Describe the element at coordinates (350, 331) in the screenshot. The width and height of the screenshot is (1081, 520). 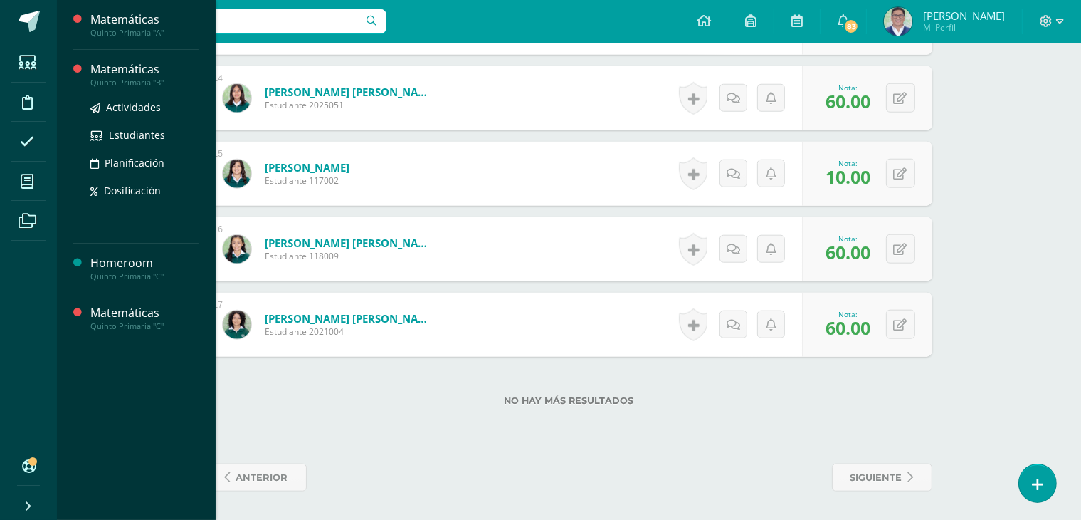
I see `span: Estudiante 2021004` at that location.